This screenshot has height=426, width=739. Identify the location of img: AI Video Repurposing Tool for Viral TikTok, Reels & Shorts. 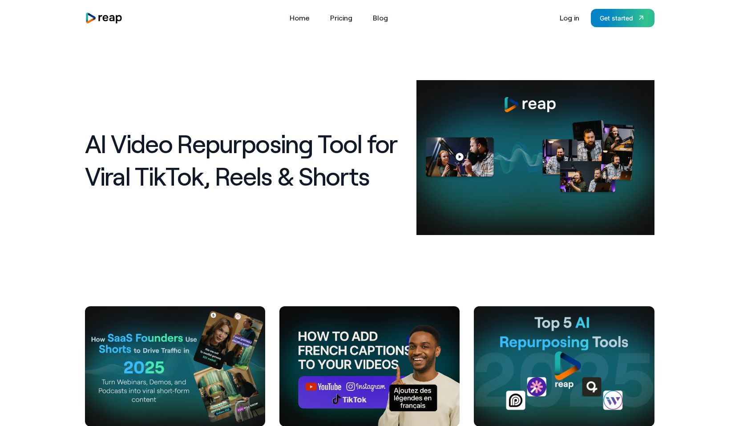
(535, 157).